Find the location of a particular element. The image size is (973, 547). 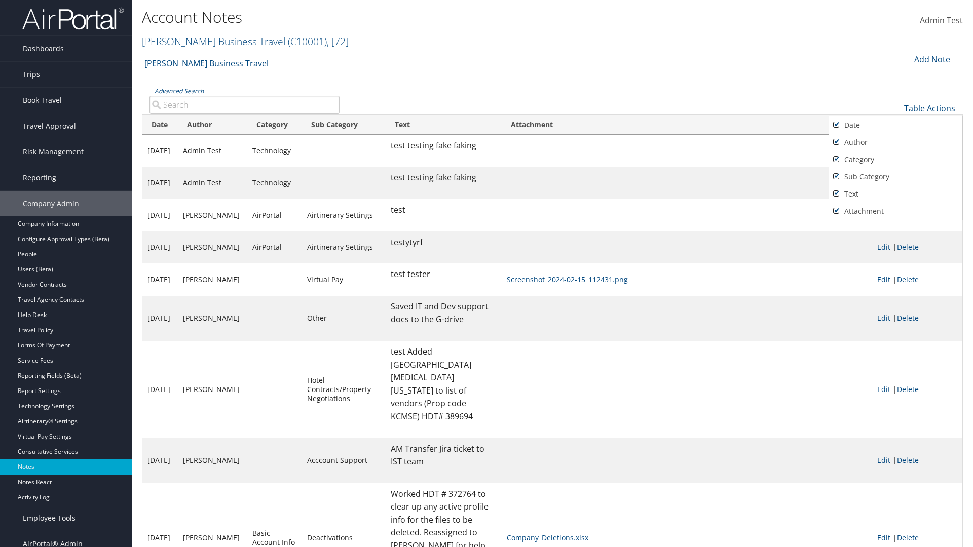

span: Reporting is located at coordinates (40, 178).